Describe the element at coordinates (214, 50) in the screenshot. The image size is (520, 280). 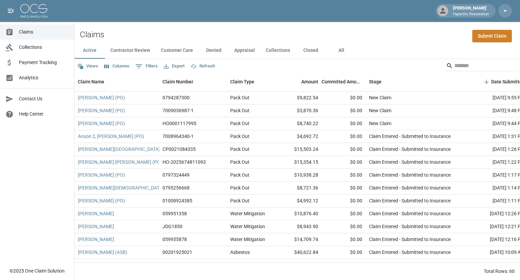
I see `button: Denied` at that location.